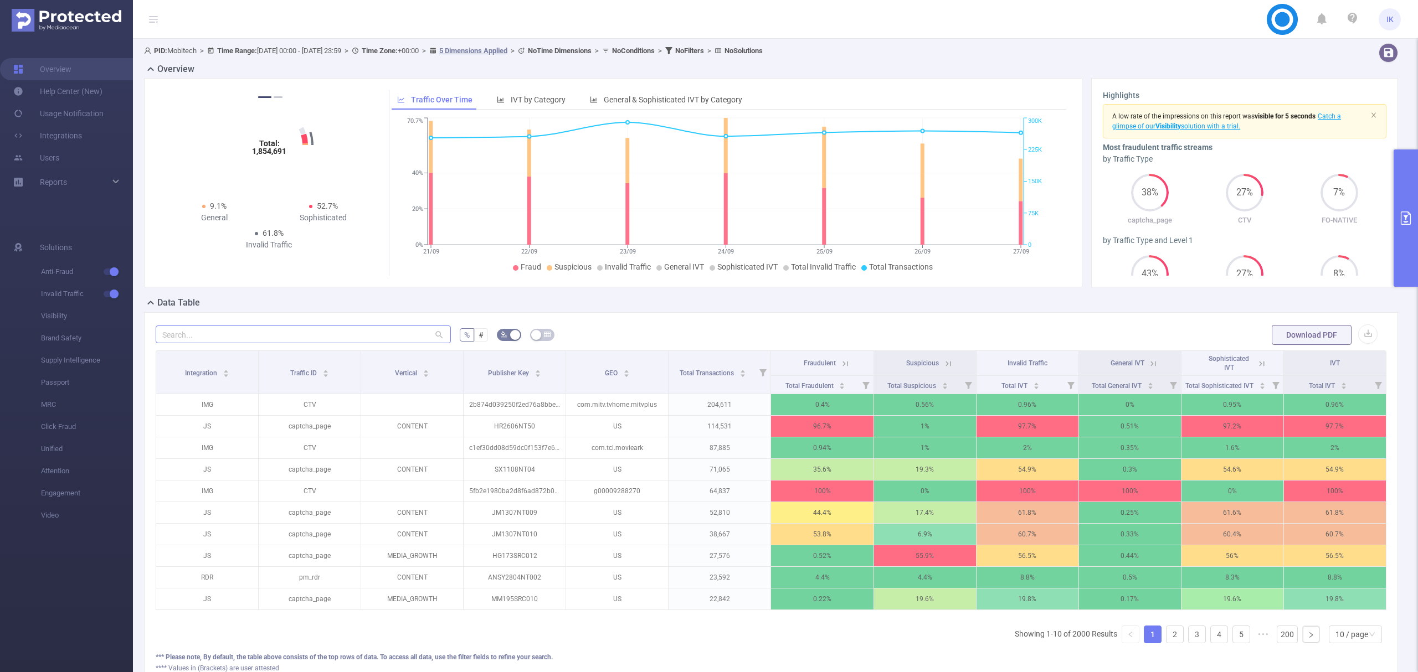 The width and height of the screenshot is (1418, 672). What do you see at coordinates (207, 513) in the screenshot?
I see `p: JS` at bounding box center [207, 513].